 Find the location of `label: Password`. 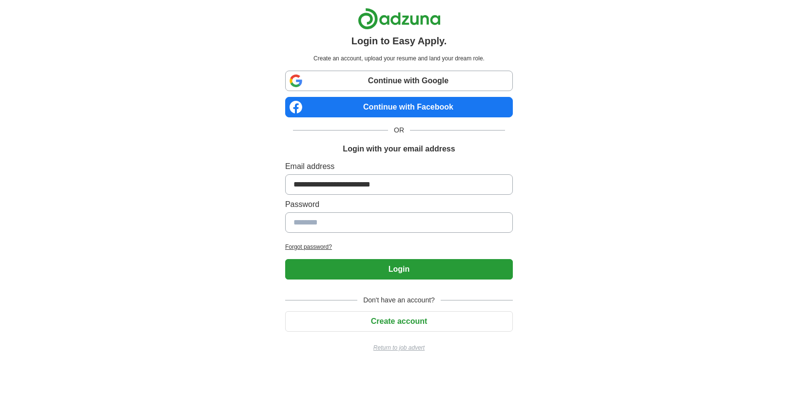

label: Password is located at coordinates (399, 205).